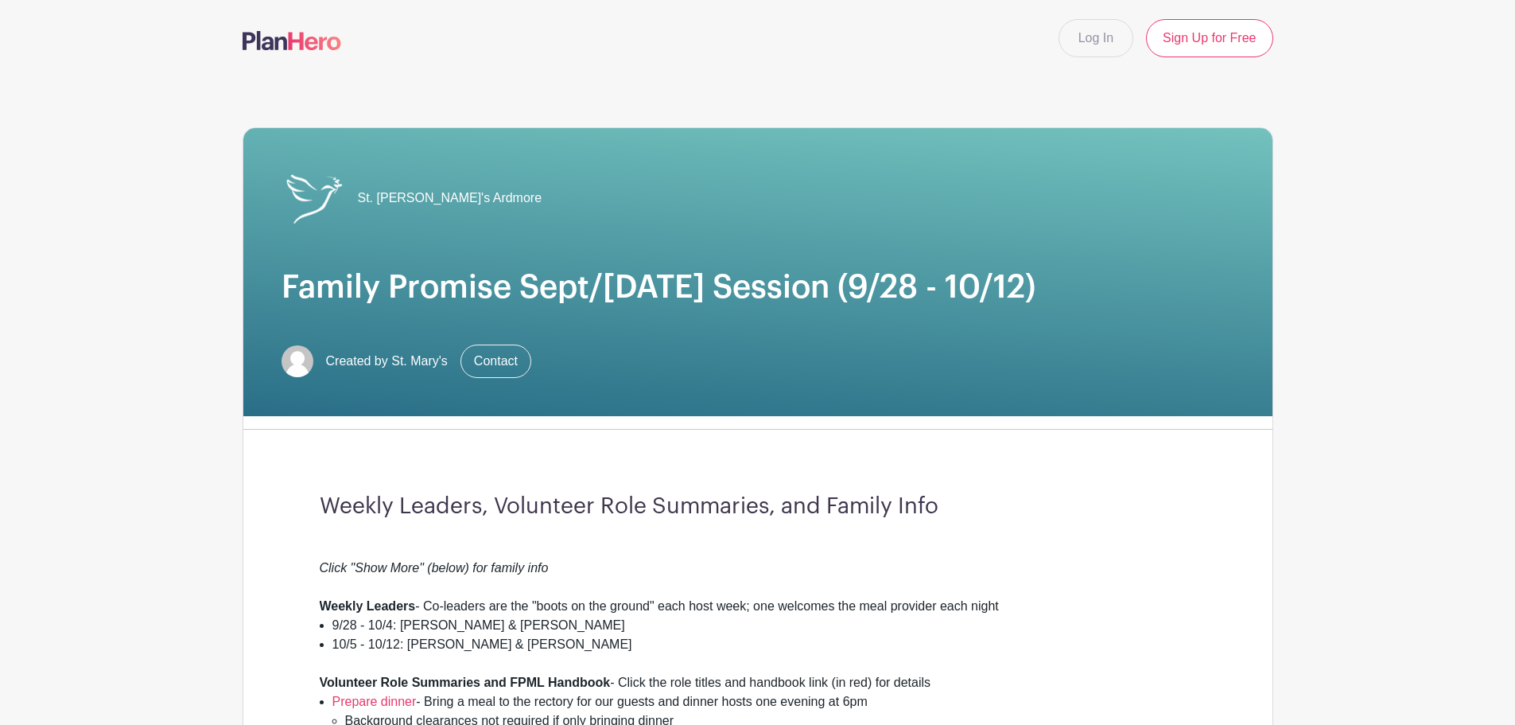  Describe the element at coordinates (292, 41) in the screenshot. I see `img: logo-507f7623f17ff9eddc593b1ce0a138ce2505c220e1c5a4e2b4648c50719b7d32.svg` at that location.